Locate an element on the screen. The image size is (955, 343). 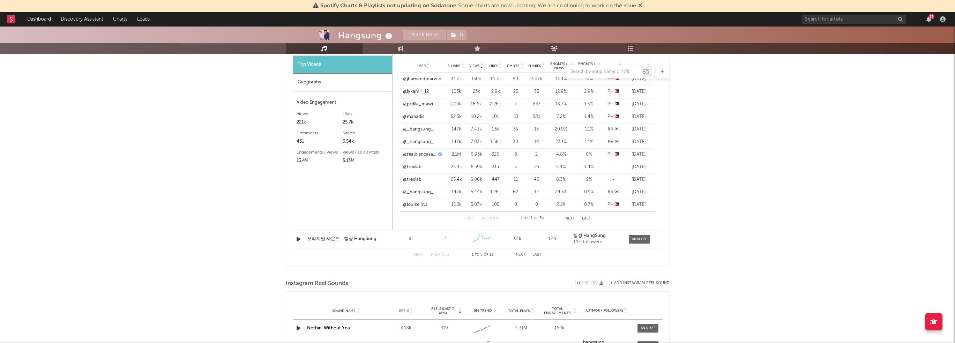
strong: 행성 HangSung is located at coordinates (589, 235).